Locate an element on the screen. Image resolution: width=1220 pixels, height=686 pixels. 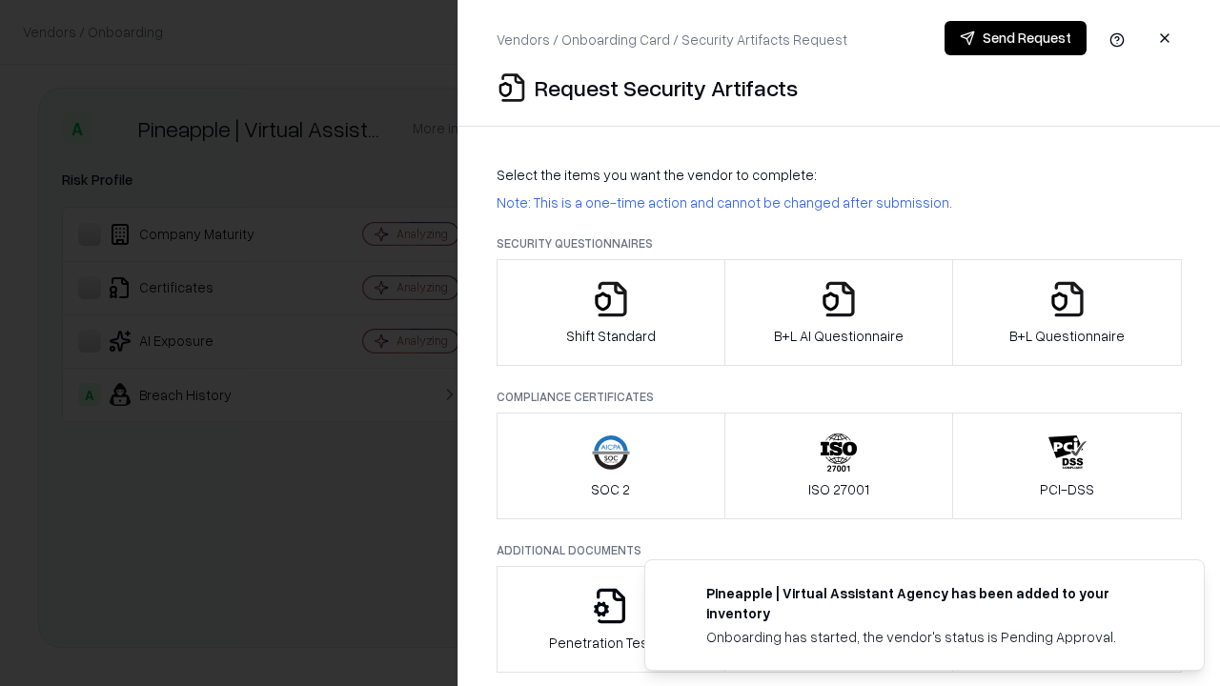
p: Shift Standard is located at coordinates (611, 335).